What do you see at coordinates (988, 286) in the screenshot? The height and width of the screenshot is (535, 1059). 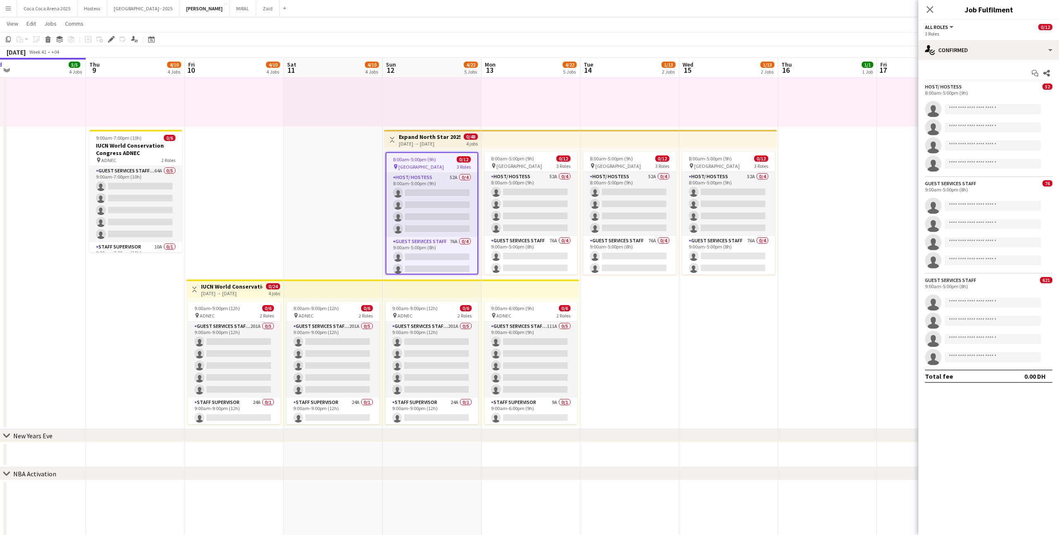 I see `div: 9:00am-5:00pm (8h)` at bounding box center [988, 286].